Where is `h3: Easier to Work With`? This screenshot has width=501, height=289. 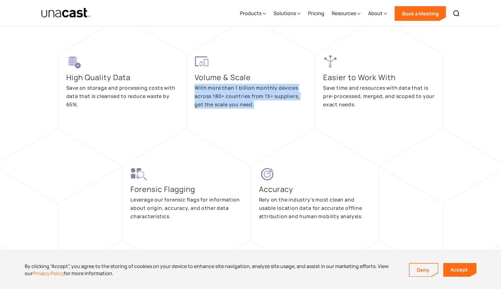
h3: Easier to Work With is located at coordinates (361, 77).